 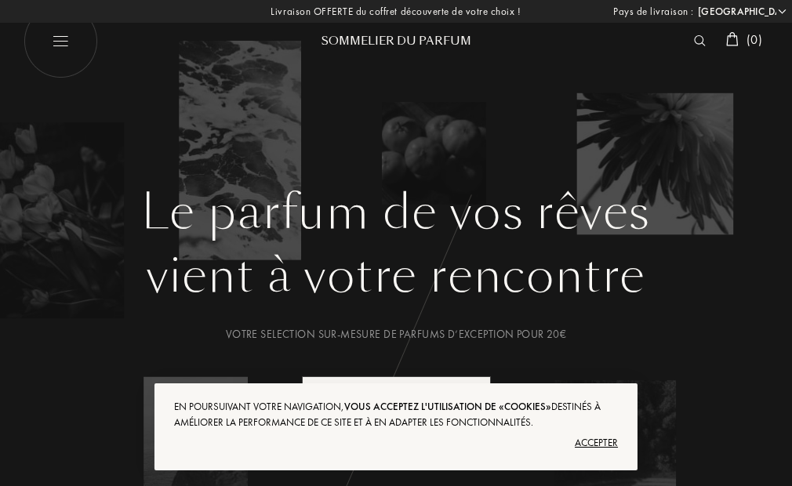 I want to click on div: vient à votre rencontre, so click(x=396, y=276).